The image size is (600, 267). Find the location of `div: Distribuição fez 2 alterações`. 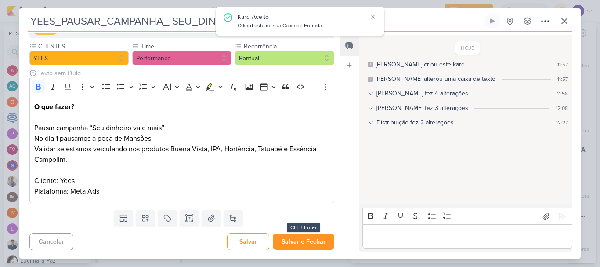

div: Distribuição fez 2 alterações is located at coordinates (415, 122).